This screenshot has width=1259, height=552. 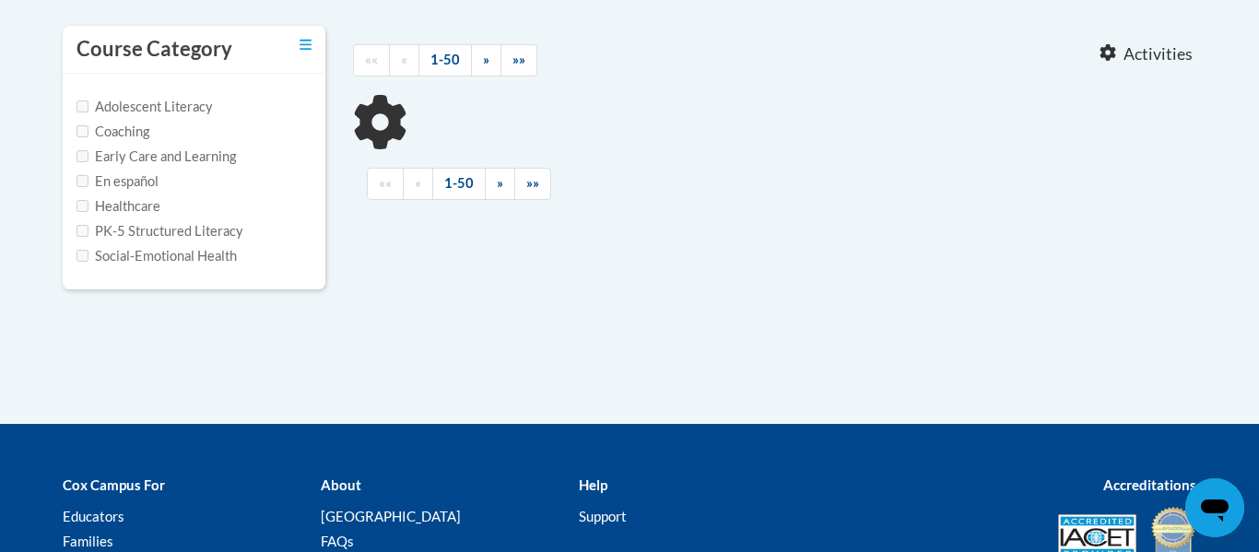 I want to click on label: Early Care and Learning, so click(x=156, y=157).